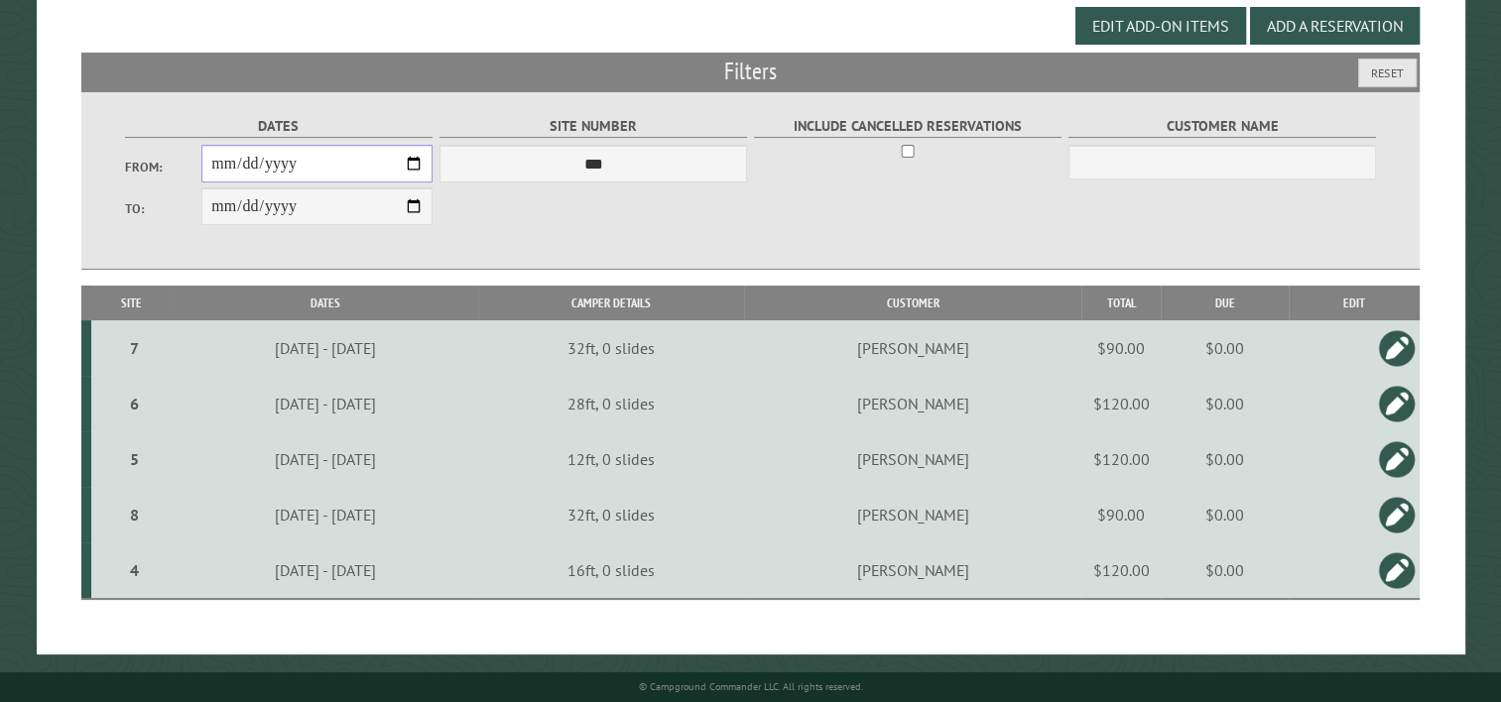 The width and height of the screenshot is (1501, 702). I want to click on label: Customer Name, so click(1222, 126).